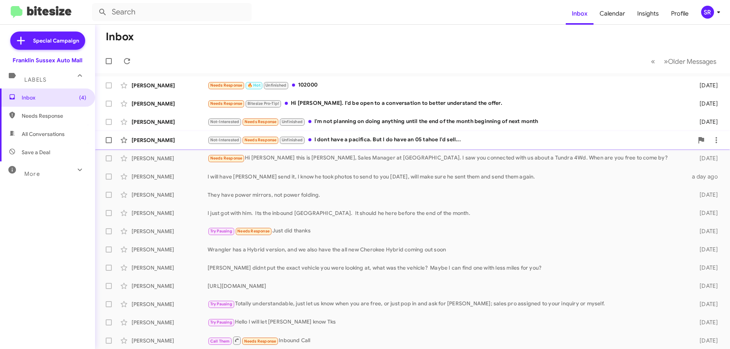 This screenshot has height=349, width=730. What do you see at coordinates (36, 152) in the screenshot?
I see `span: Save a Deal` at bounding box center [36, 152].